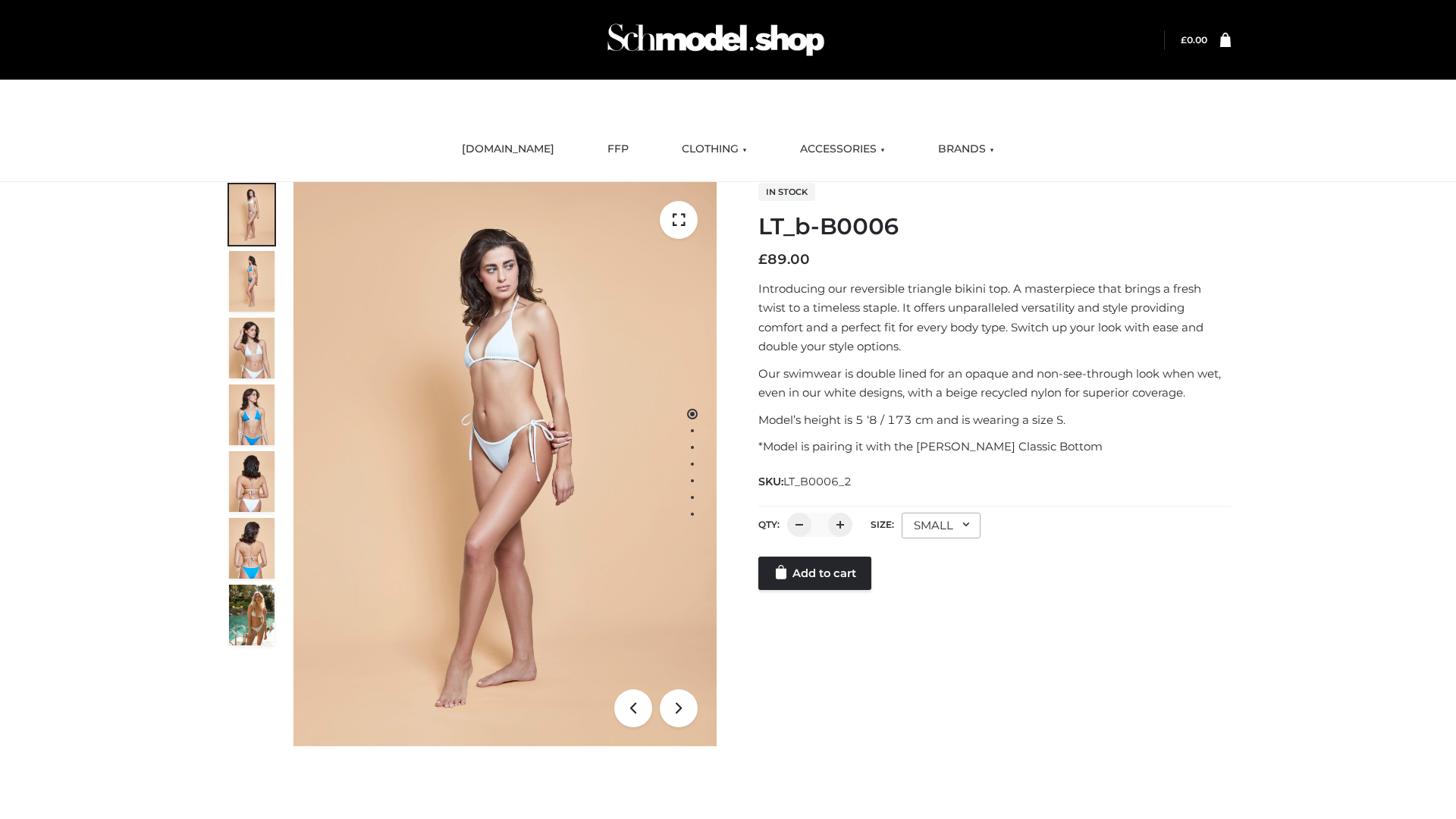 The image size is (1456, 819). Describe the element at coordinates (251, 215) in the screenshot. I see `img: ArielClassicBikiniTop_CloudNine_AzureSky_OW114ECO_1-scaled.jpg` at that location.